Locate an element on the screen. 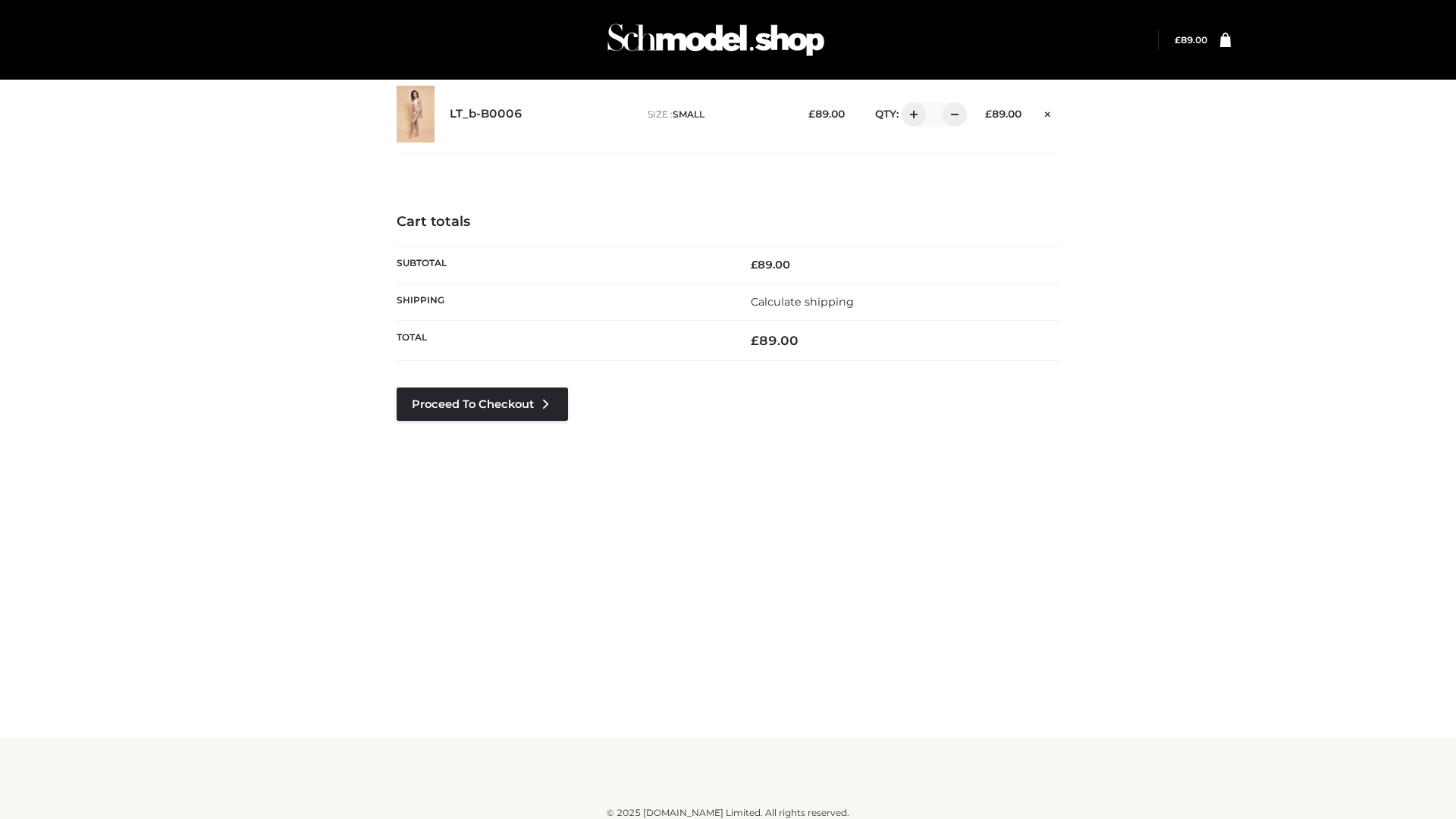 This screenshot has height=819, width=1456. a: LT_b-B0006 is located at coordinates (487, 114).